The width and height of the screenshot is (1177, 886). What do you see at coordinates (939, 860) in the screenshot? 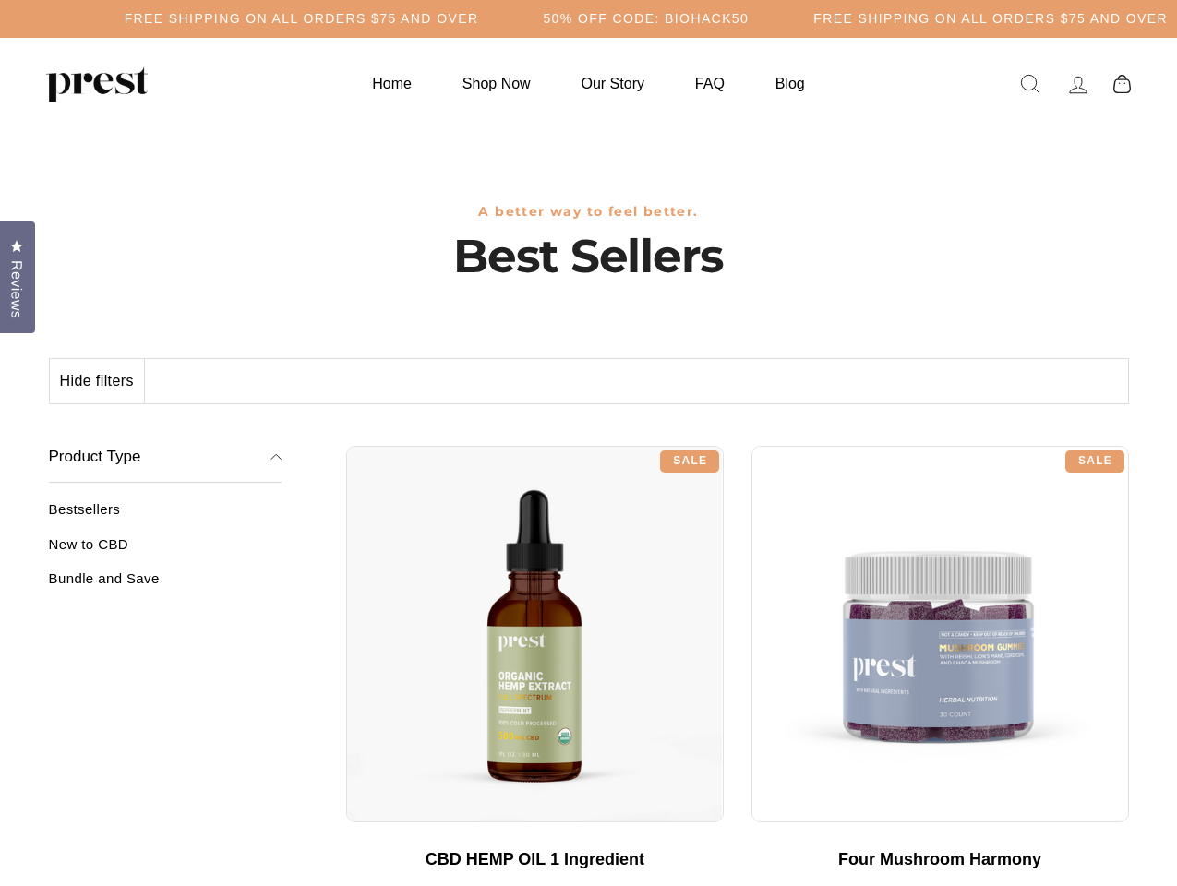
I see `div: Four Mushroom Harmony` at bounding box center [939, 860].